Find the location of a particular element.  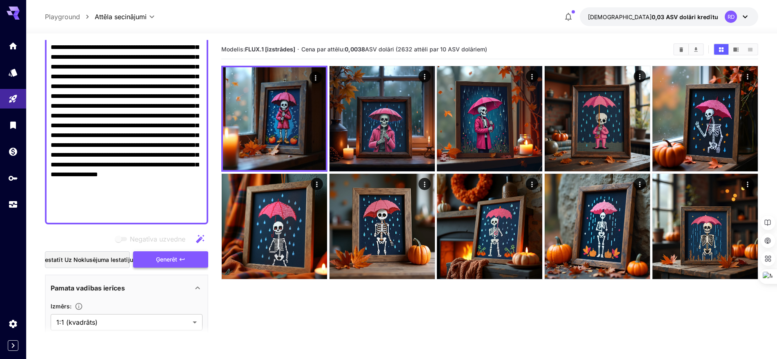

div: 0,031 ASV dolāri is located at coordinates (653, 17).